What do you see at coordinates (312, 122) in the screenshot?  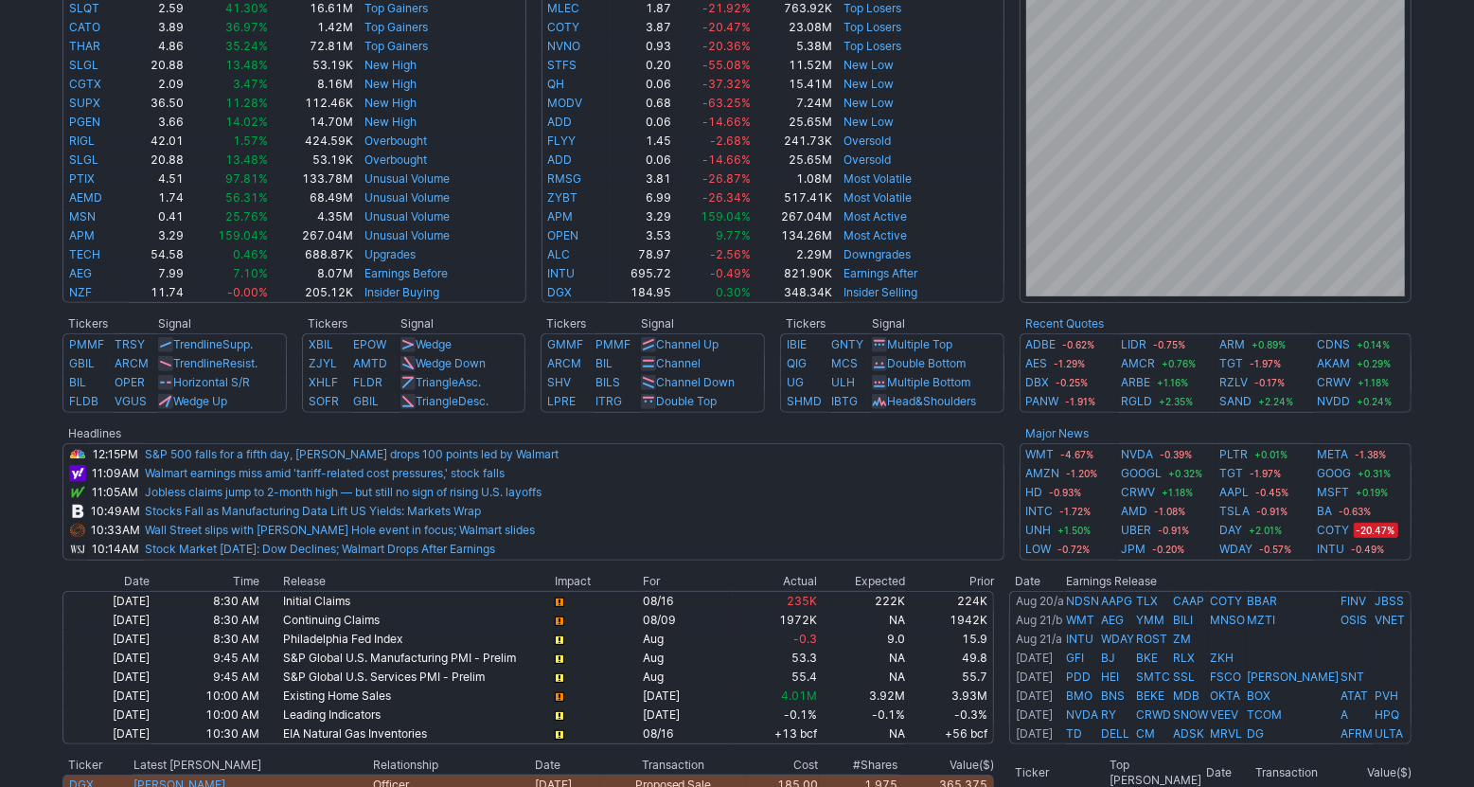 I see `td: 14.70M` at bounding box center [312, 122].